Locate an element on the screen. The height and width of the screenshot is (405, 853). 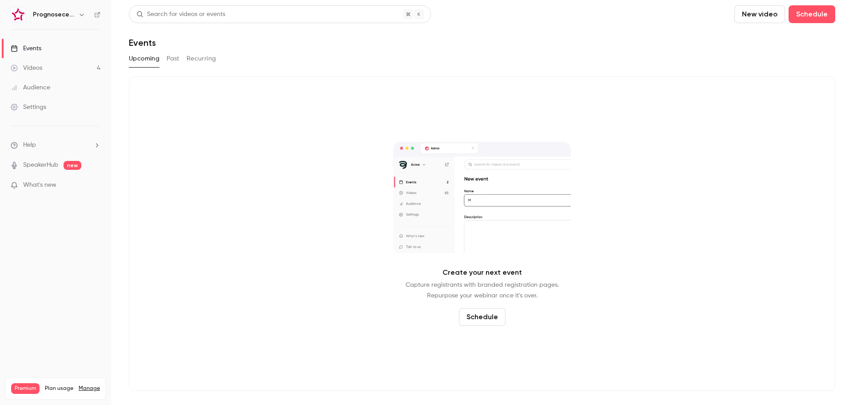
h1: Events is located at coordinates (142, 43).